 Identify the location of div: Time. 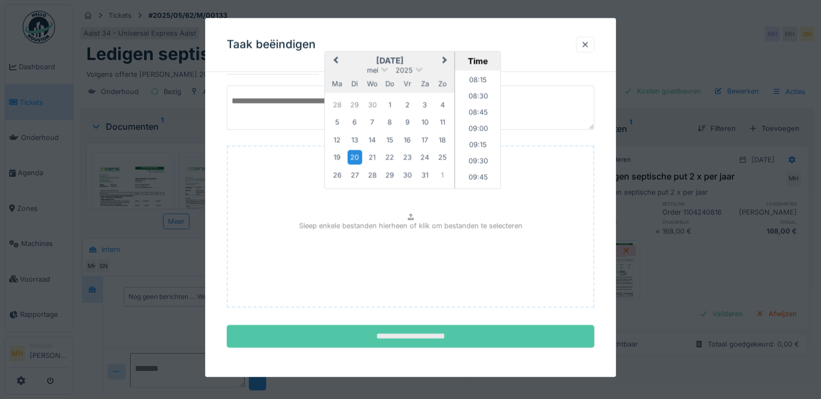
(478, 61).